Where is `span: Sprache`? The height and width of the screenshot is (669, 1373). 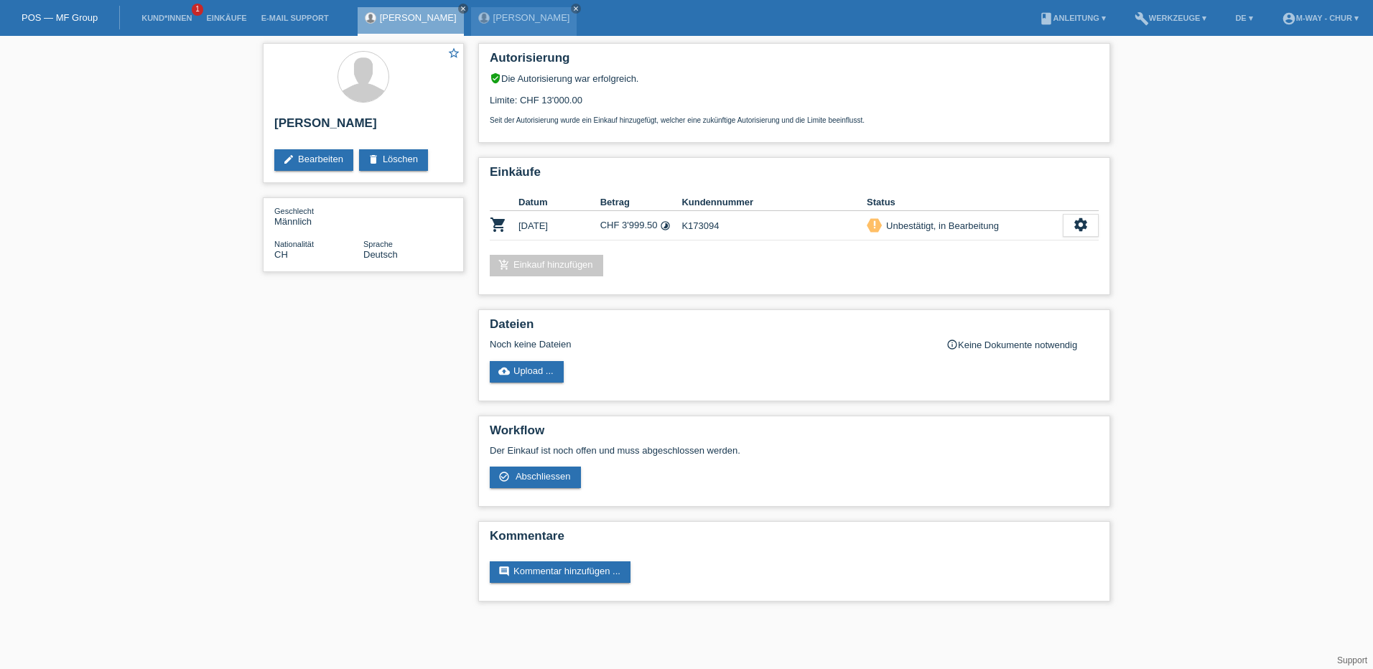
span: Sprache is located at coordinates (378, 244).